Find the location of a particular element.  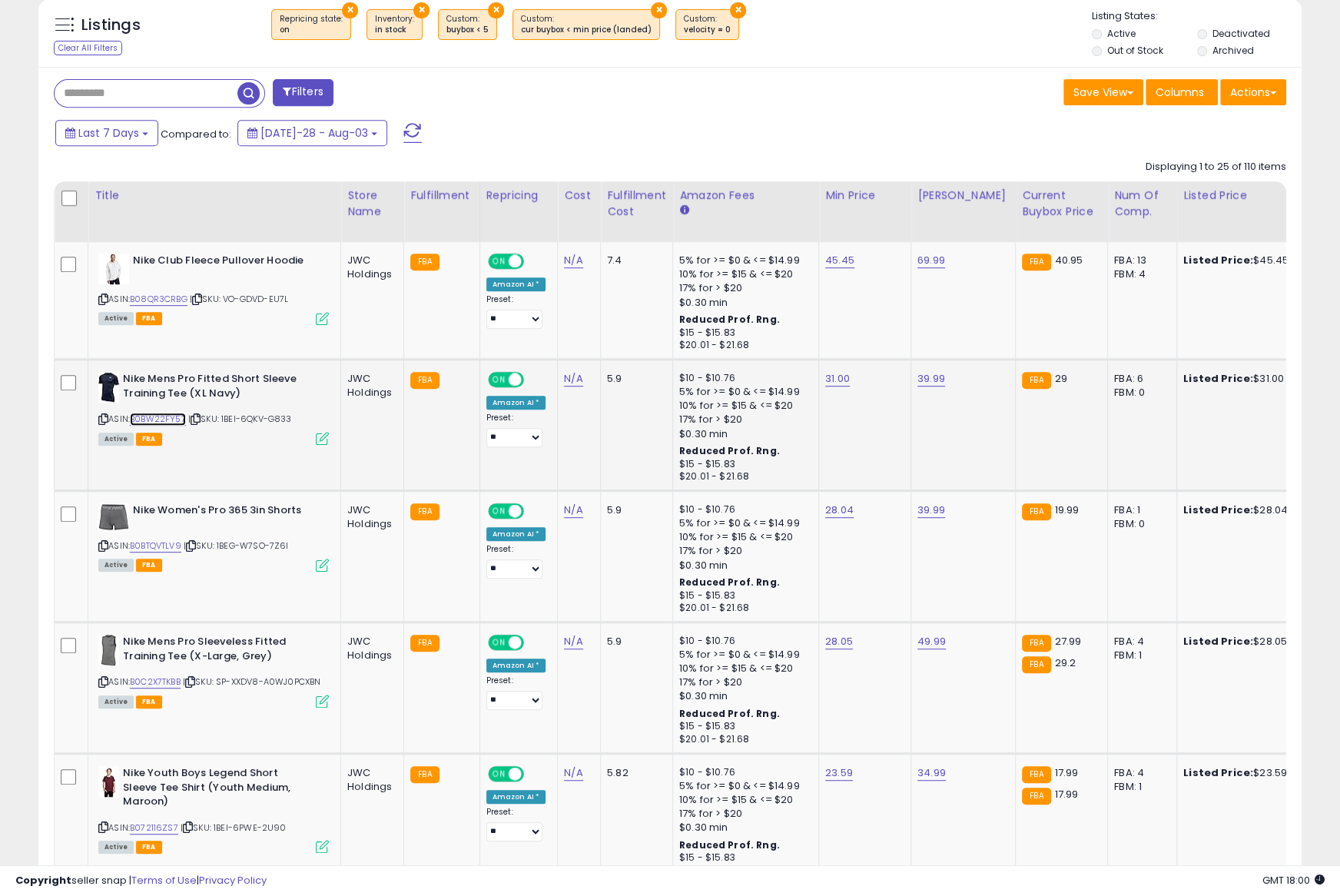

a: 49.99 is located at coordinates (931, 642).